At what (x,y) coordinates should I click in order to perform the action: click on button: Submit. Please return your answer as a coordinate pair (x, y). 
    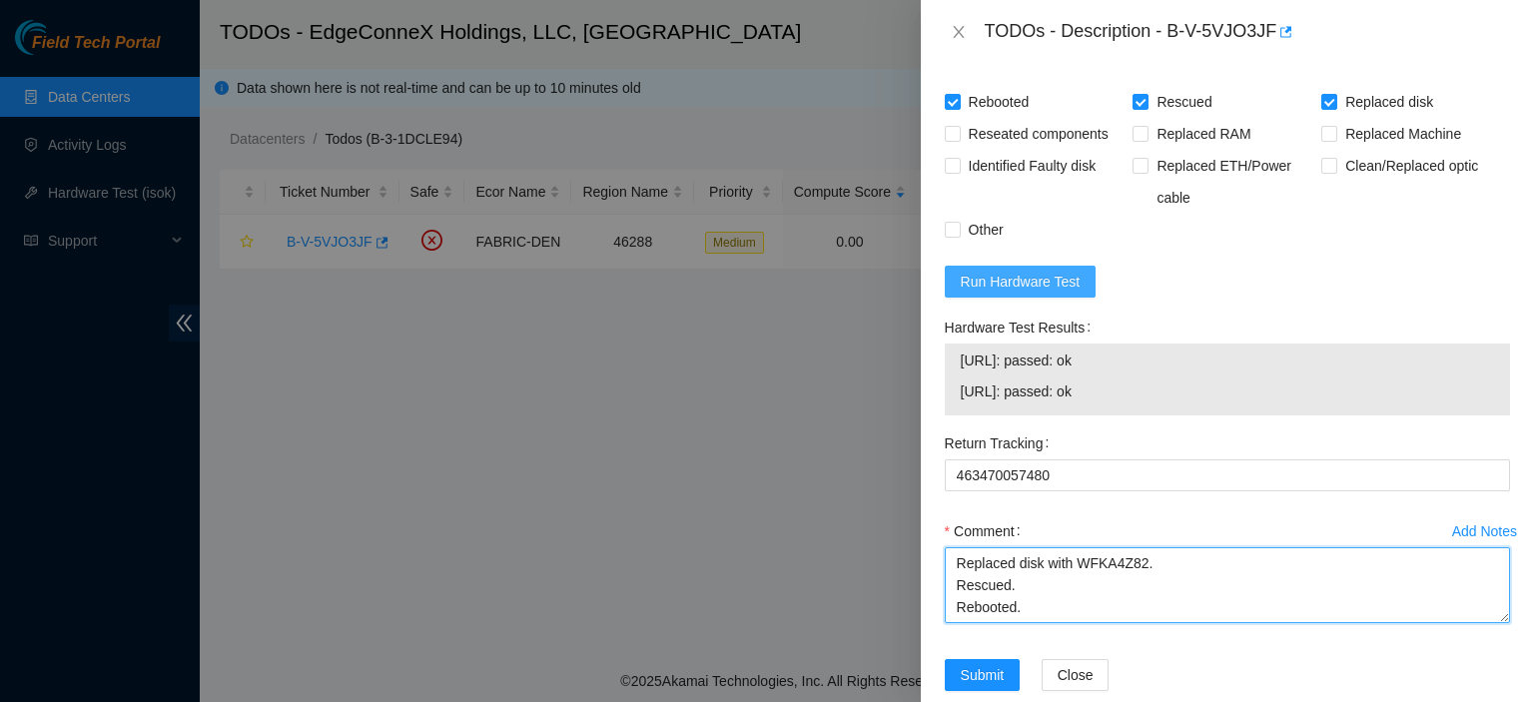
    Looking at the image, I should click on (983, 675).